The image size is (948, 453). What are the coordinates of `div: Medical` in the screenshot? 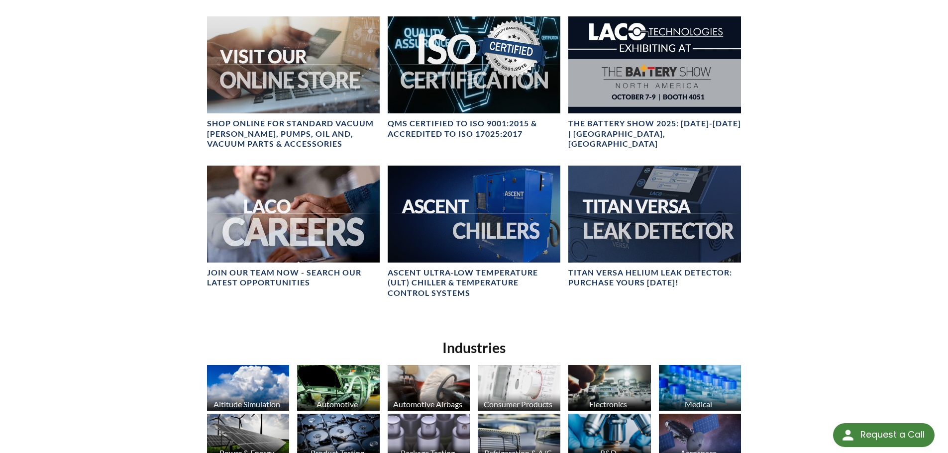 It's located at (699, 404).